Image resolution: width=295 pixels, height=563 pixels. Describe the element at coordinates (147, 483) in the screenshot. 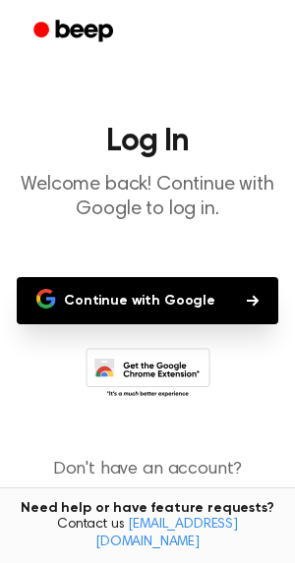

I see `p: Don't have an account?` at that location.